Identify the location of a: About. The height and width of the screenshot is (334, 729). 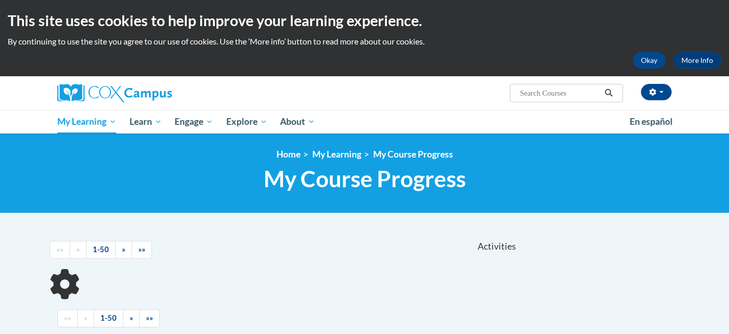
(298, 122).